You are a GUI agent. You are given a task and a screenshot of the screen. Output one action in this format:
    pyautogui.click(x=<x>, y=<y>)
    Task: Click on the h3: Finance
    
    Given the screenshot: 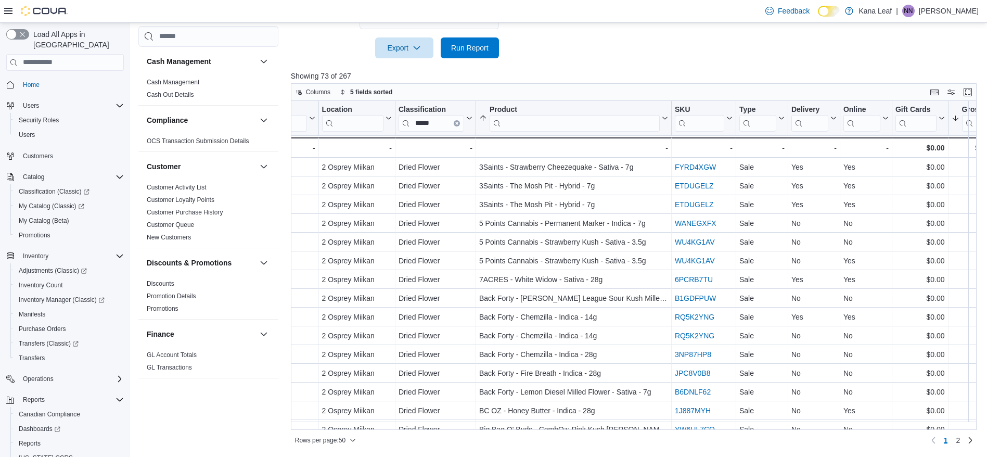 What is the action you would take?
    pyautogui.click(x=160, y=334)
    